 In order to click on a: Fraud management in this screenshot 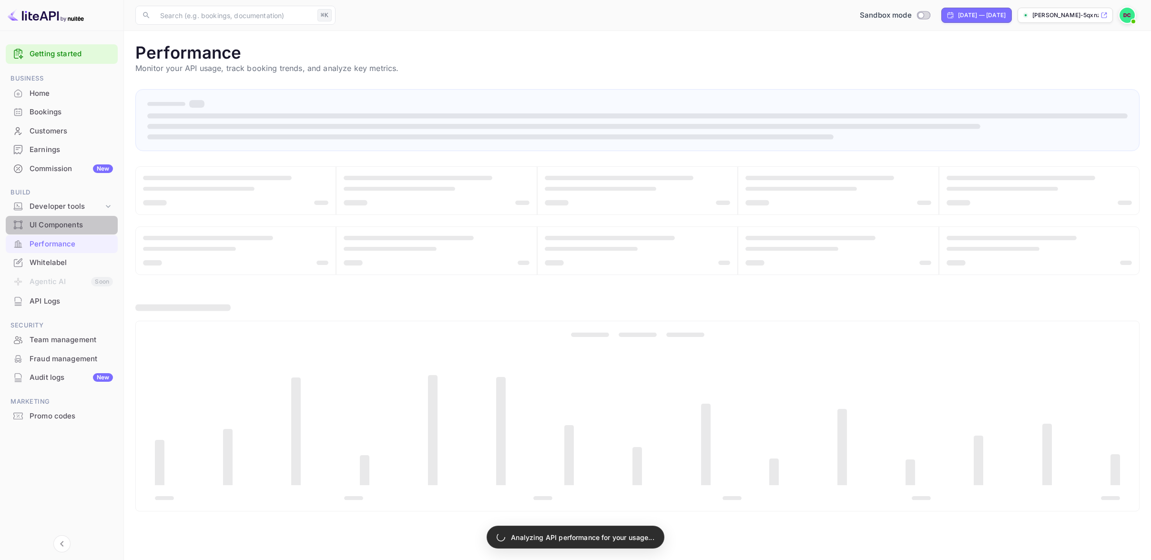, I will do `click(61, 358)`.